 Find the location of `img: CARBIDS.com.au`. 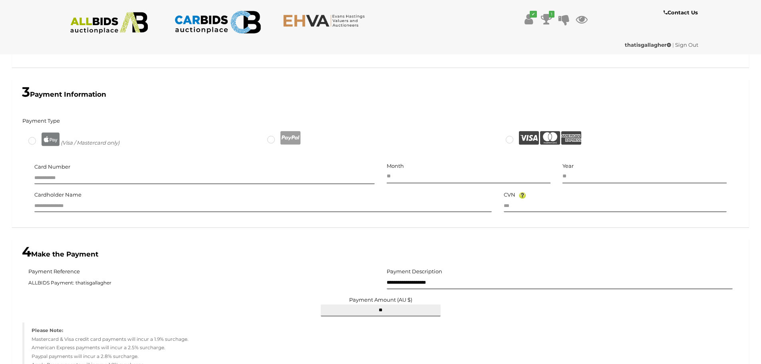

img: CARBIDS.com.au is located at coordinates (217, 22).